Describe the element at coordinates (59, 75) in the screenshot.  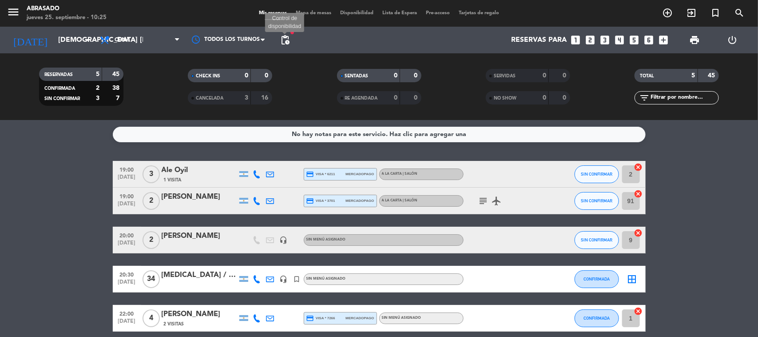
I see `span: RESERVADAS` at that location.